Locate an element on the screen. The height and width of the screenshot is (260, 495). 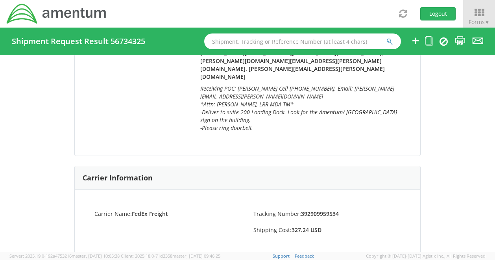
strong: 392909959534 is located at coordinates (320, 213).